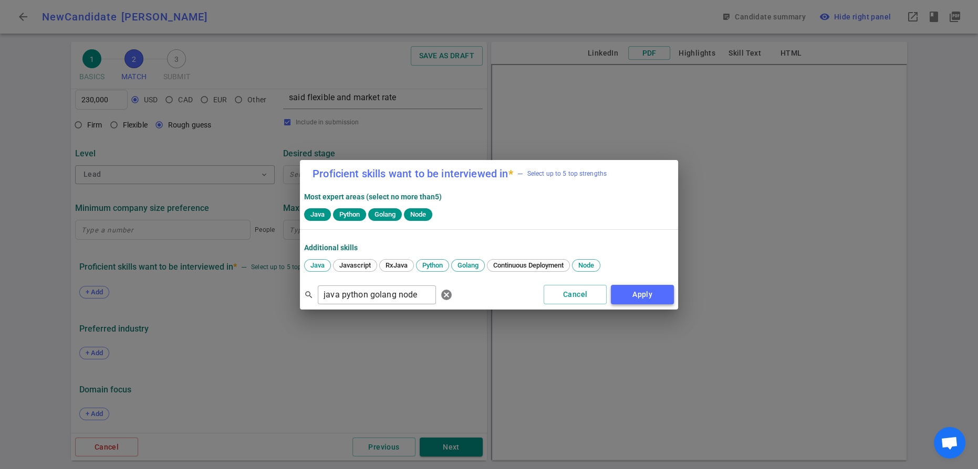  Describe the element at coordinates (562, 174) in the screenshot. I see `span: Select up to 5 top strengths` at that location.